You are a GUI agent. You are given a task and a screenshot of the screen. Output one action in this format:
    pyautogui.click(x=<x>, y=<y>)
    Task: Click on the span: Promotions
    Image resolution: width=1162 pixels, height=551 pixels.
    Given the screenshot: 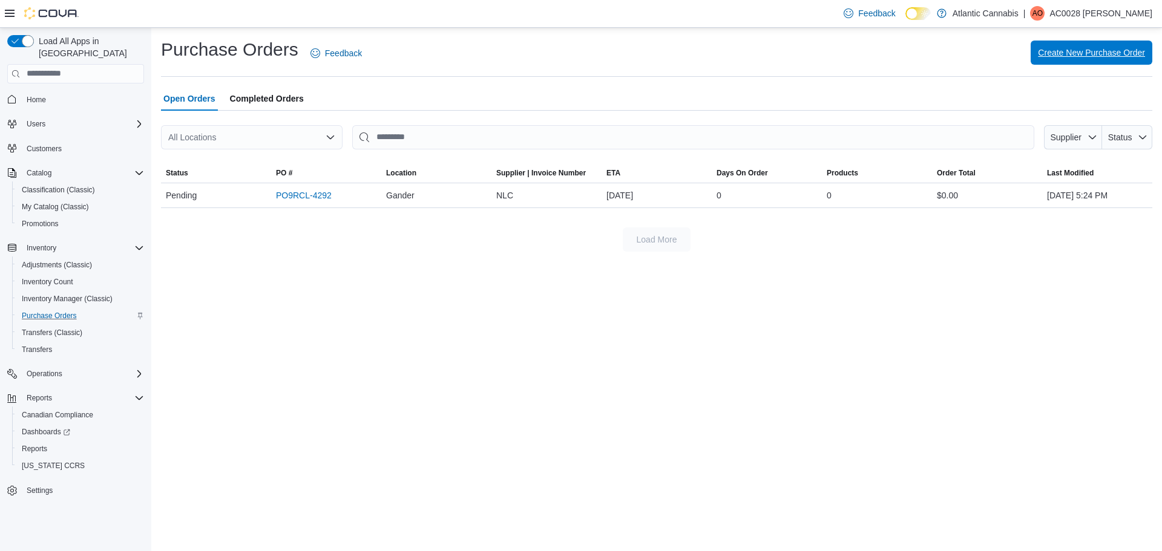 What is the action you would take?
    pyautogui.click(x=80, y=224)
    